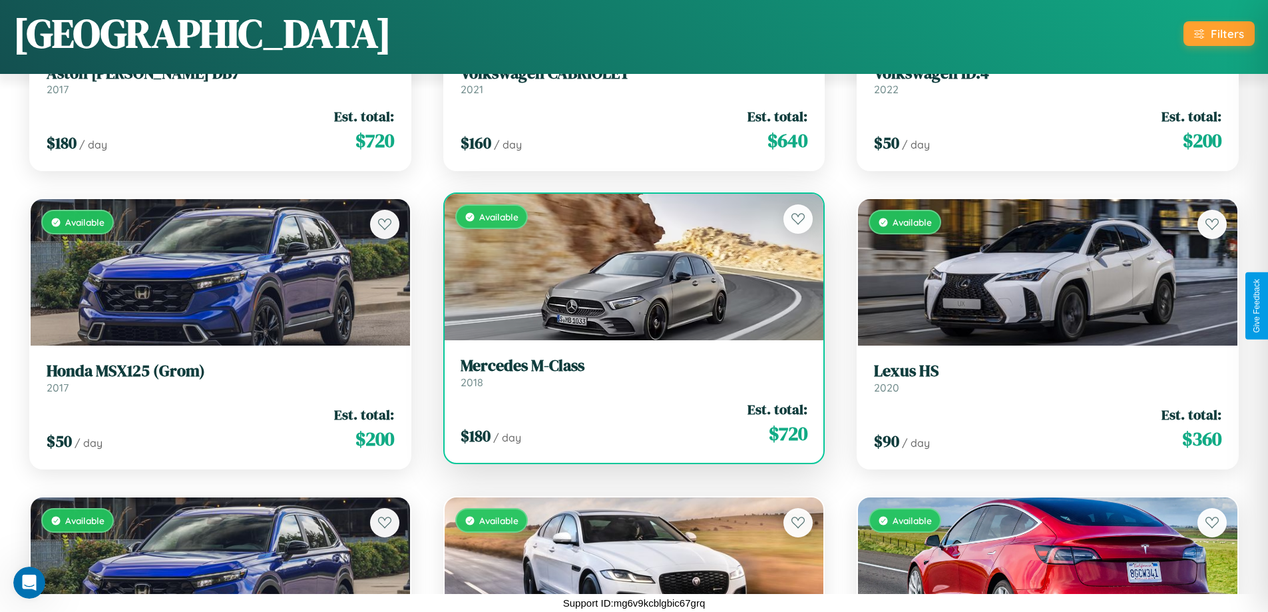 The width and height of the screenshot is (1268, 612). Describe the element at coordinates (635, 73) in the screenshot. I see `h3: Volkswagen CABRIOLET` at that location.